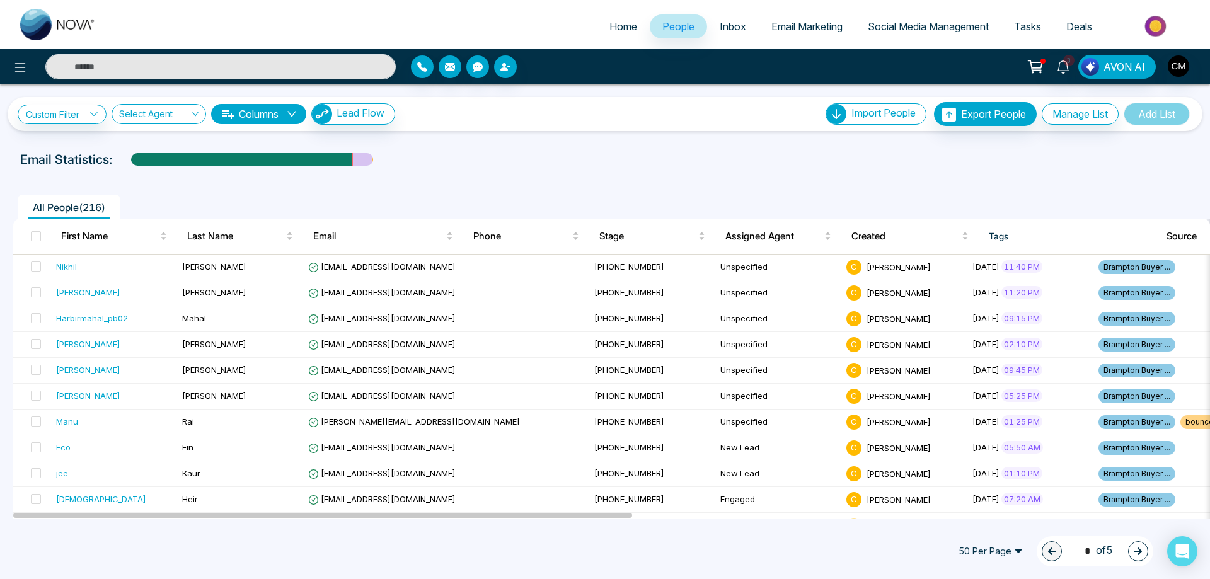 This screenshot has width=1210, height=579. What do you see at coordinates (991, 552) in the screenshot?
I see `span: 50 Per Page` at bounding box center [991, 552].